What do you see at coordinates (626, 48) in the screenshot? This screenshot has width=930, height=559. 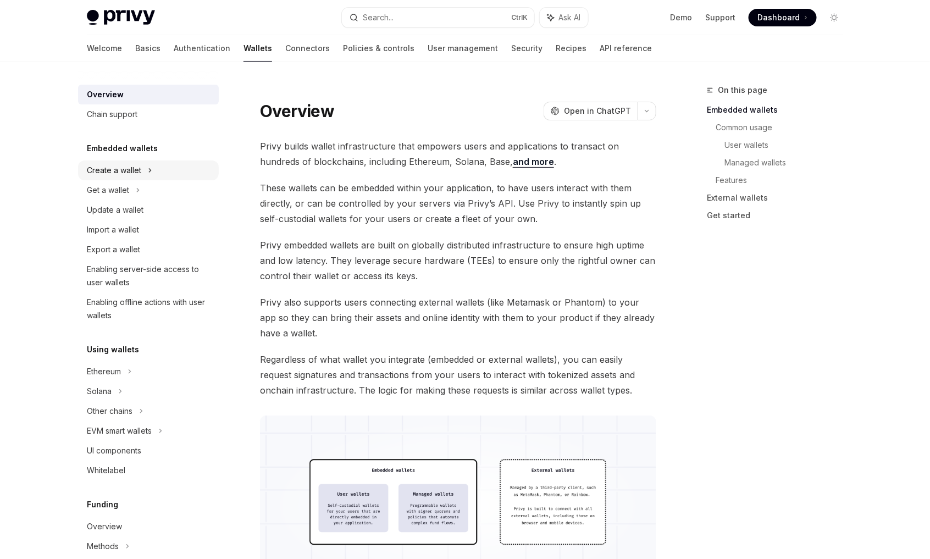 I see `a: API reference` at bounding box center [626, 48].